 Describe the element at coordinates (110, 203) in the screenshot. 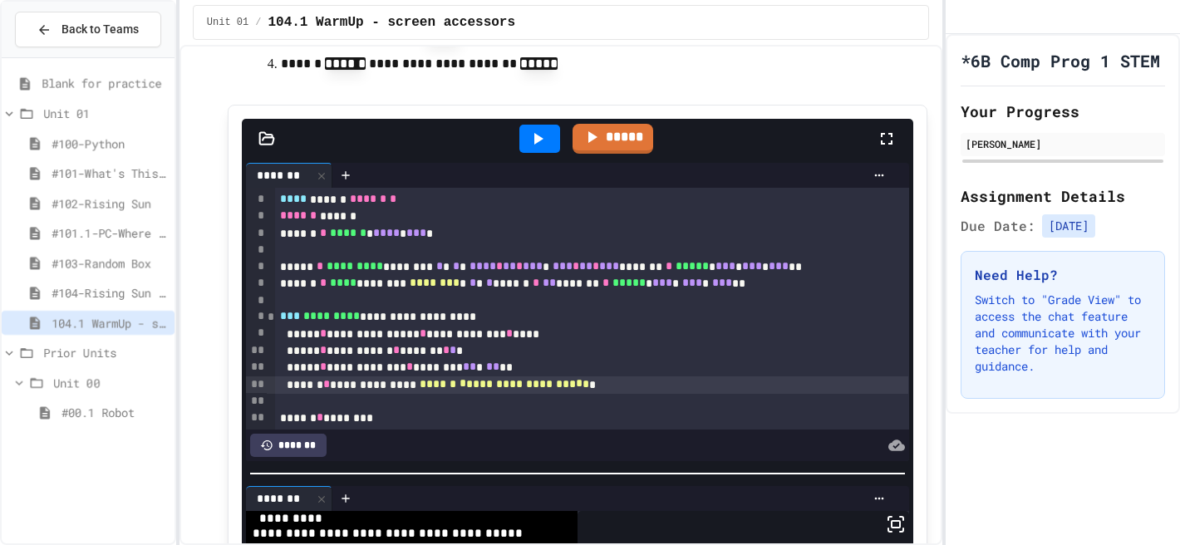

I see `span: #102-Rising Sun` at that location.